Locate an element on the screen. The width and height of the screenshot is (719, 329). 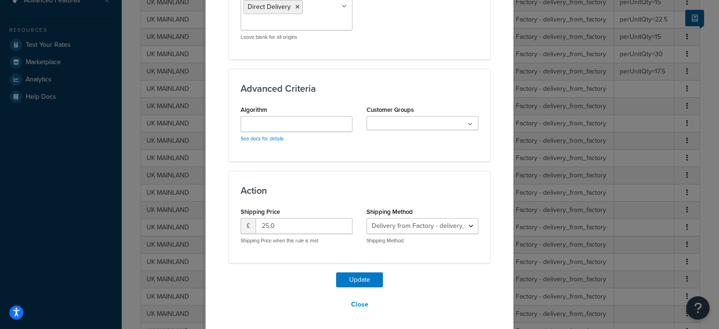
p: Leave blank for all origins is located at coordinates (297, 37).